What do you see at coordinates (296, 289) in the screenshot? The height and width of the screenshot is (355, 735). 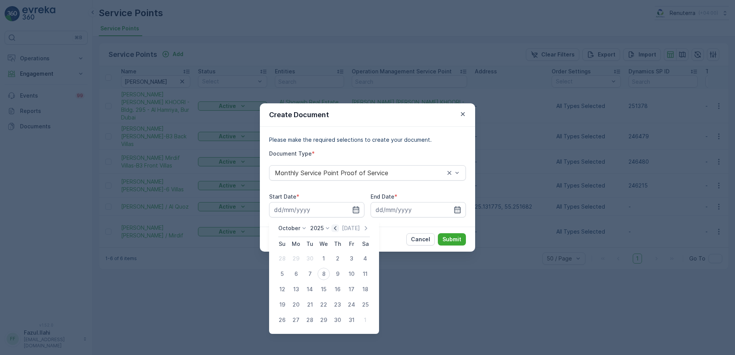 I see `div: 13` at bounding box center [296, 289].